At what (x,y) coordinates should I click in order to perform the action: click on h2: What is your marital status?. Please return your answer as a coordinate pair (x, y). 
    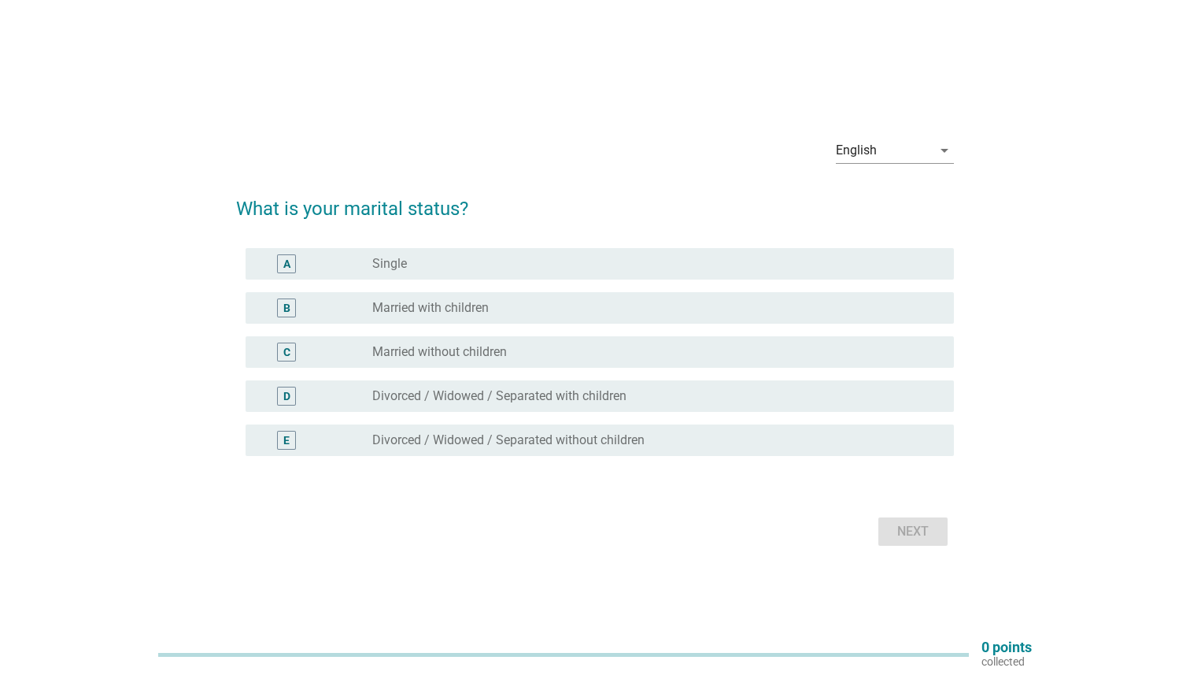
    Looking at the image, I should click on (595, 201).